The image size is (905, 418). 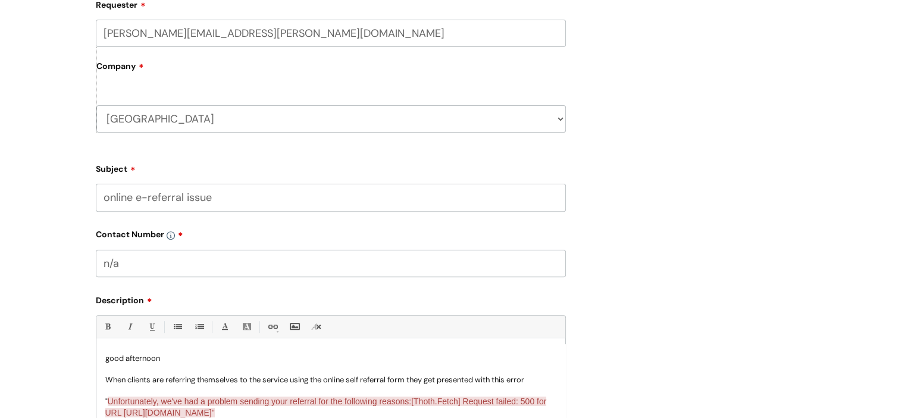 I want to click on img: info-icon.svg, so click(x=171, y=236).